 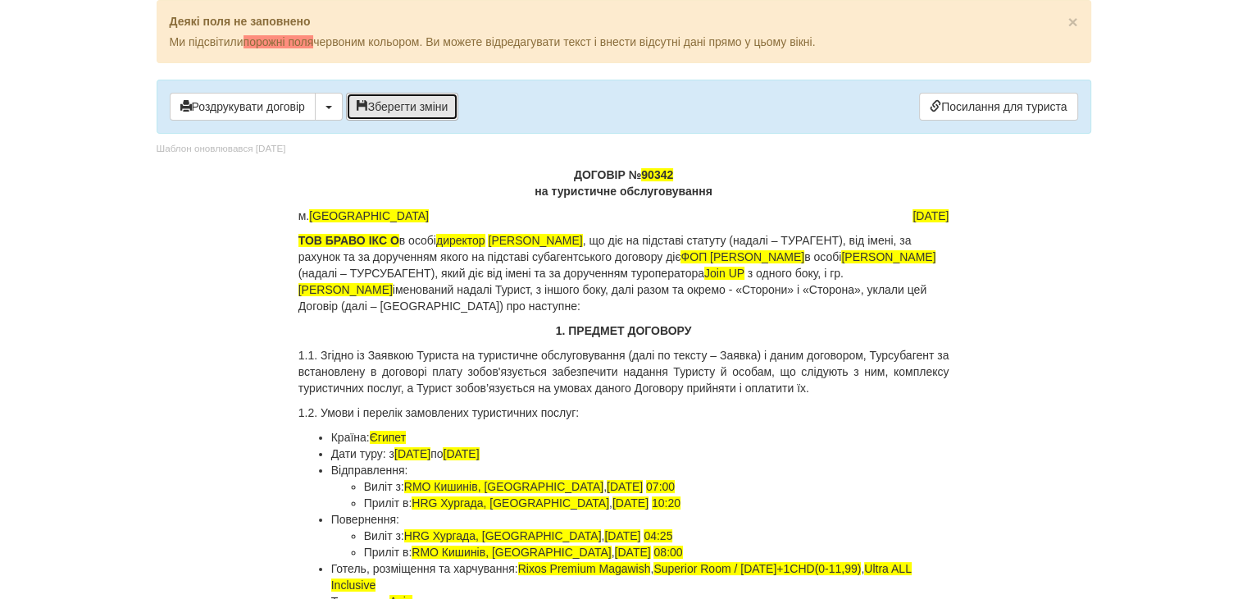 What do you see at coordinates (640, 437) in the screenshot?
I see `li: Країна:` at bounding box center [640, 437].